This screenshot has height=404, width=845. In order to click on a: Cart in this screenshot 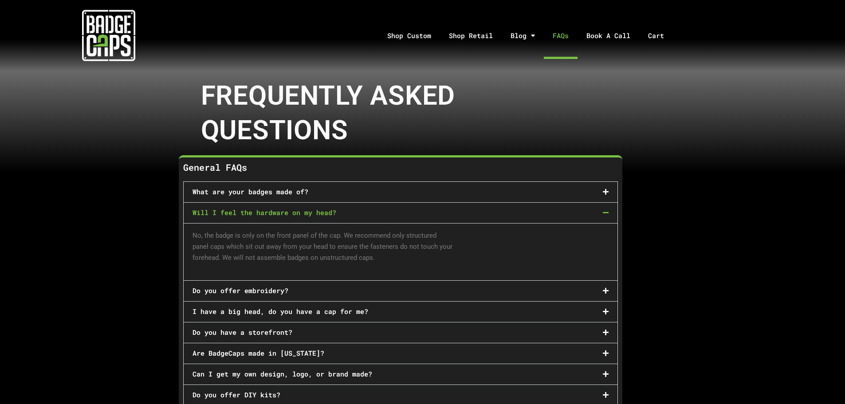, I will do `click(662, 35)`.